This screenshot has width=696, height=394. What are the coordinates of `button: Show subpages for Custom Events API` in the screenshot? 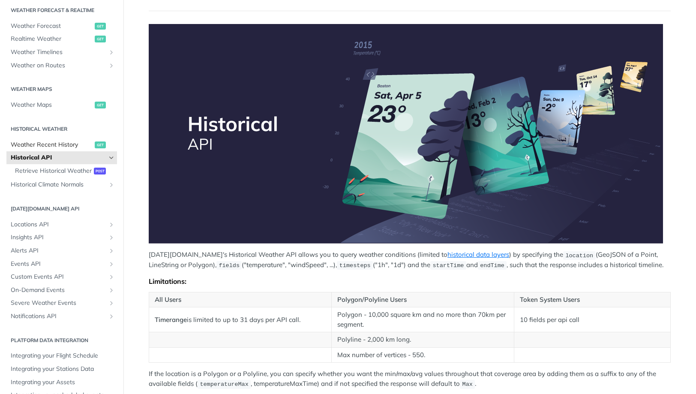 It's located at (111, 277).